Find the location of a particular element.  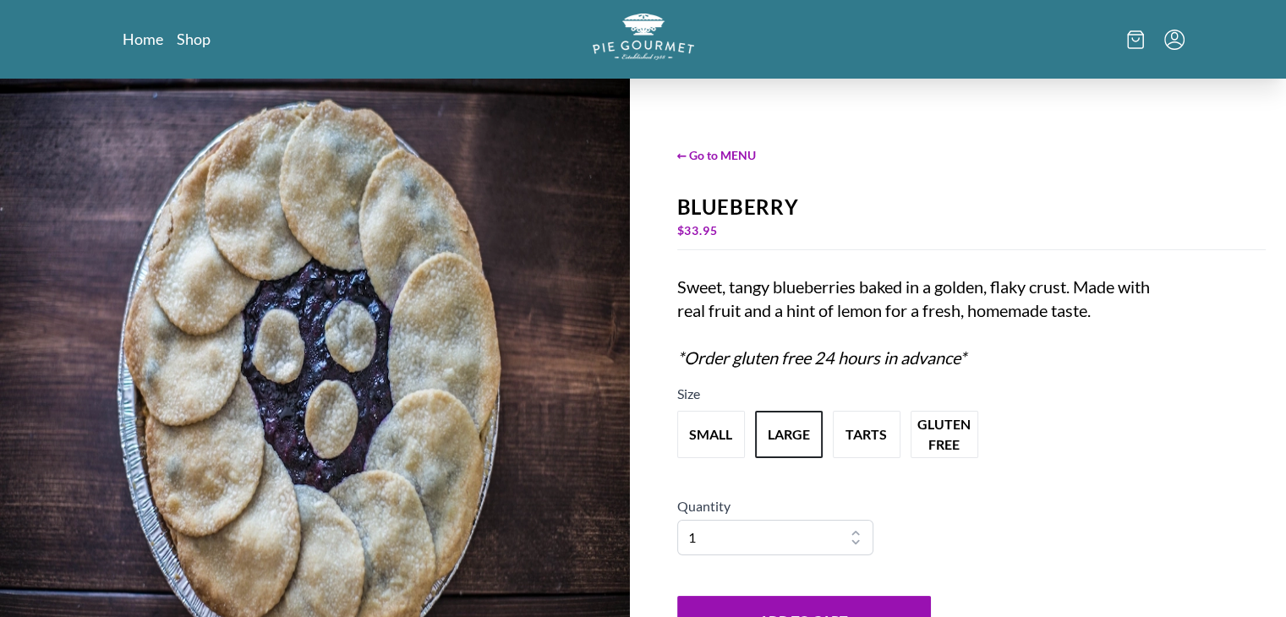

select: Quantity is located at coordinates (775, 538).